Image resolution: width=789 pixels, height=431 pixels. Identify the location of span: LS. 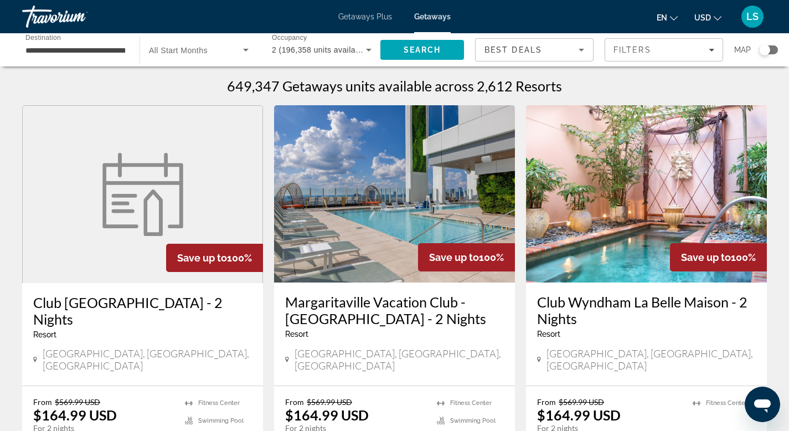
(752, 17).